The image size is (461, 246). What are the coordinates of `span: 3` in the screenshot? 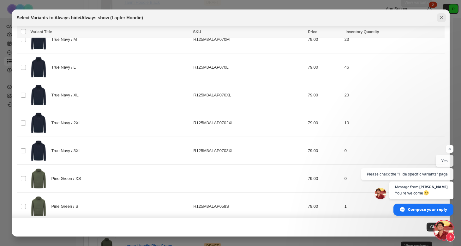 It's located at (450, 237).